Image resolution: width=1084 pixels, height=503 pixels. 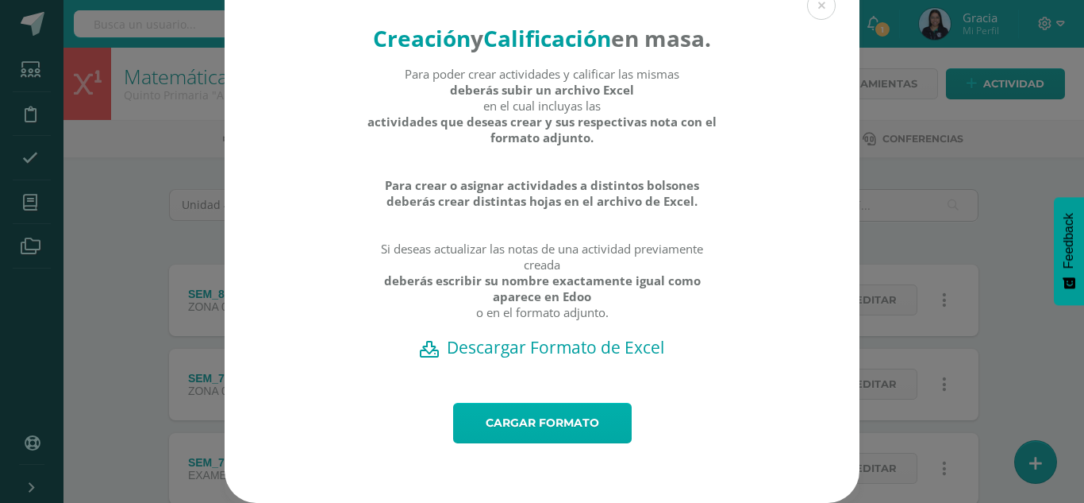 I want to click on h2: Descargar Formato de Excel, so click(x=542, y=347).